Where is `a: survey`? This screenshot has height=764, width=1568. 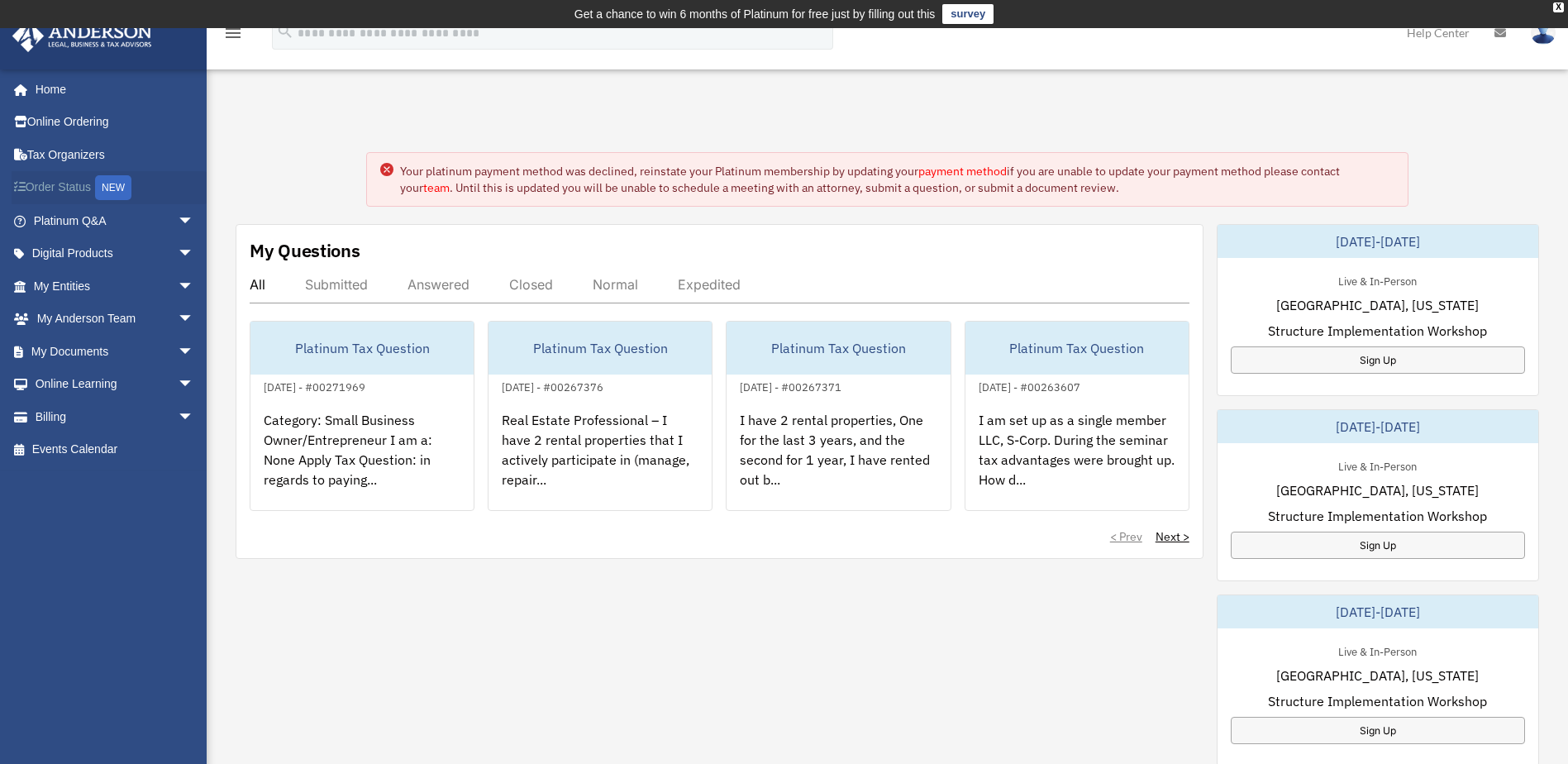 a: survey is located at coordinates (968, 14).